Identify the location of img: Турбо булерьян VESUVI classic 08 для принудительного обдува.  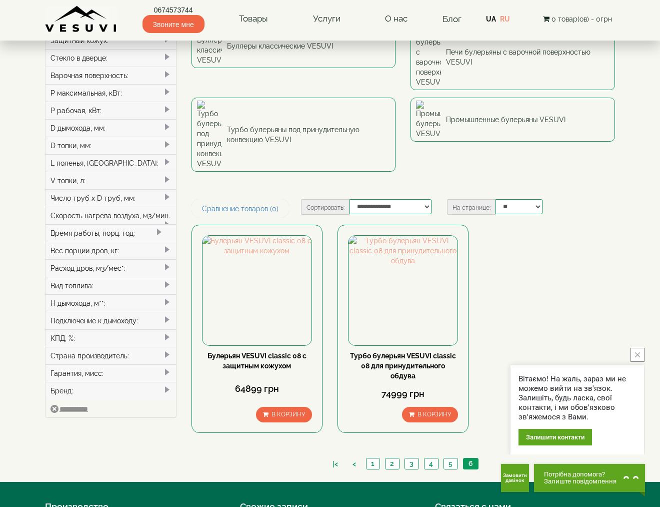
(403, 290).